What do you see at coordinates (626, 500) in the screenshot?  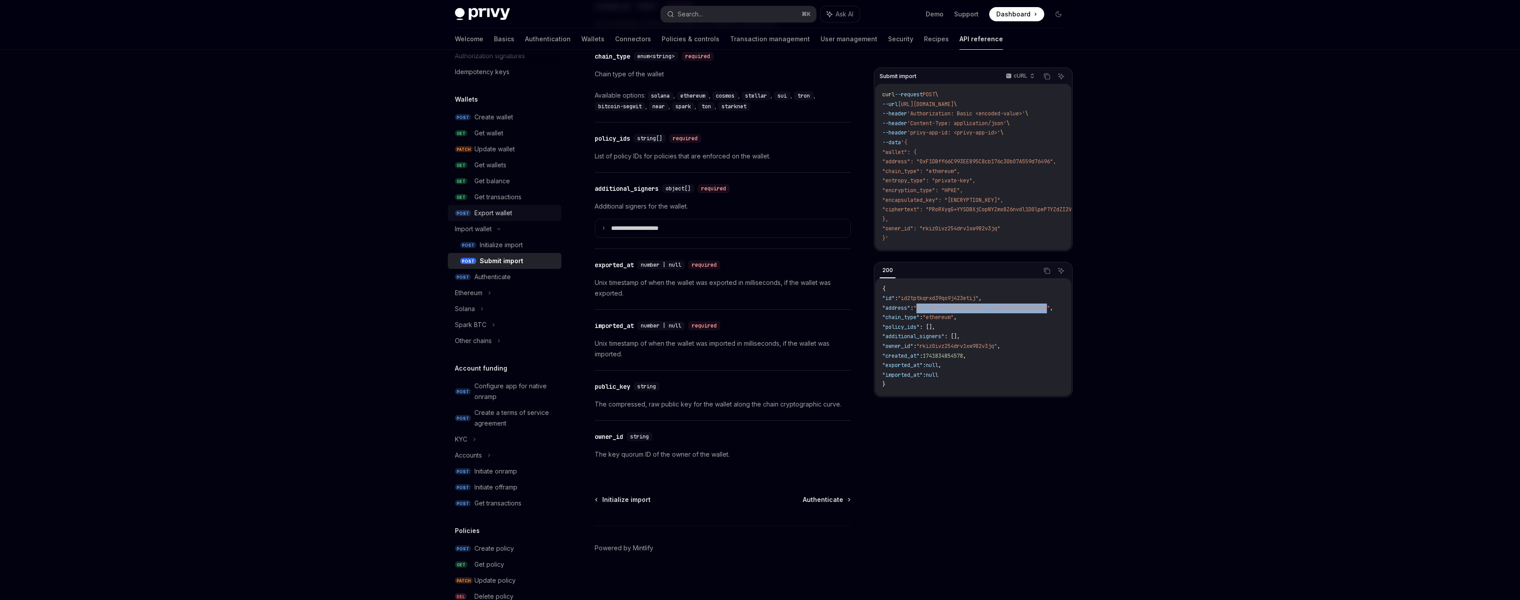 I see `span: Initialize import` at bounding box center [626, 500].